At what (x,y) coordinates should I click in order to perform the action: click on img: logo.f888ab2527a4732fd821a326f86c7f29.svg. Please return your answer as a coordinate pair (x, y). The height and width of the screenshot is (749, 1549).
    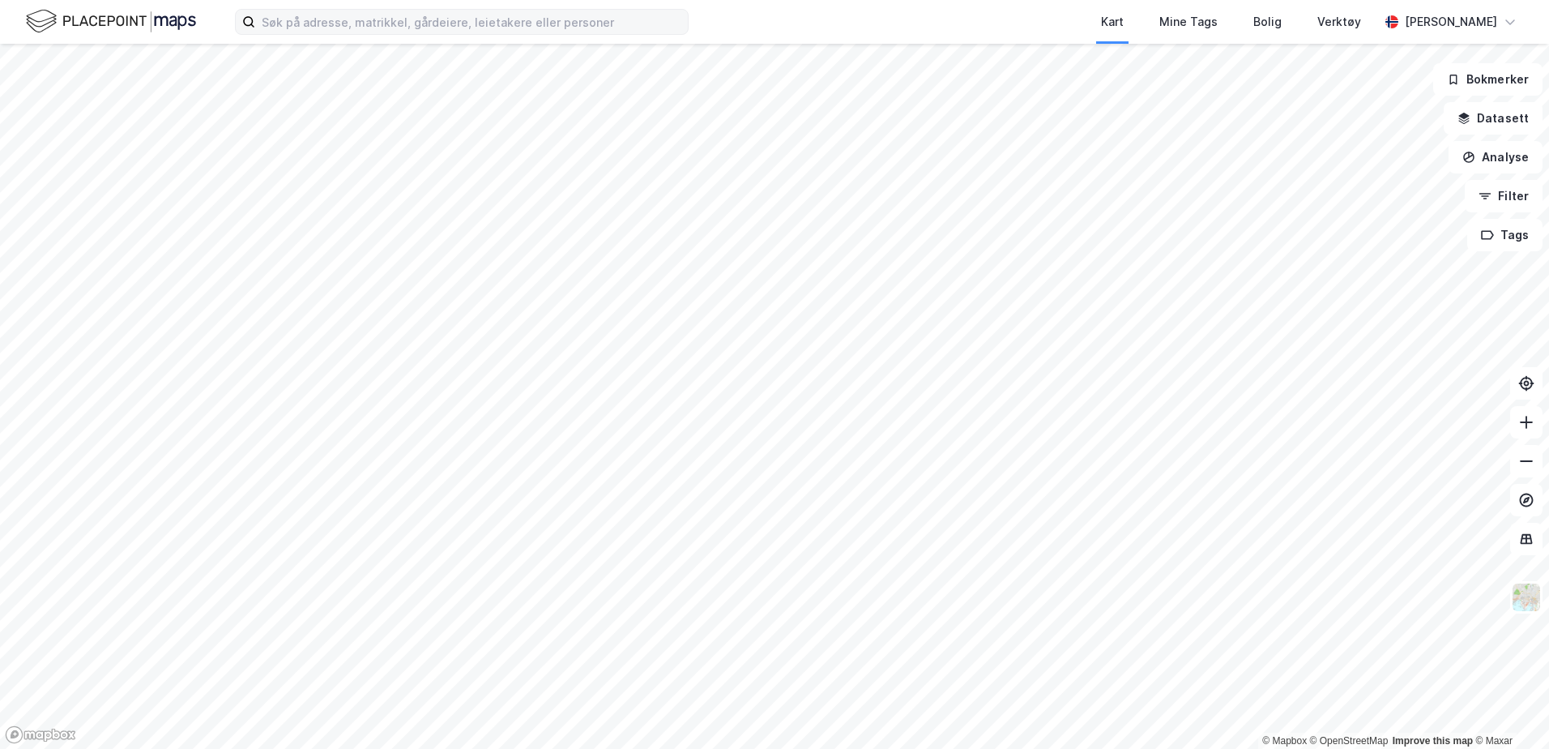
    Looking at the image, I should click on (111, 21).